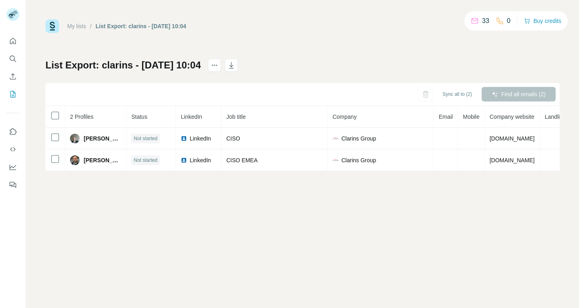 This screenshot has width=579, height=308. I want to click on span: Company website, so click(512, 117).